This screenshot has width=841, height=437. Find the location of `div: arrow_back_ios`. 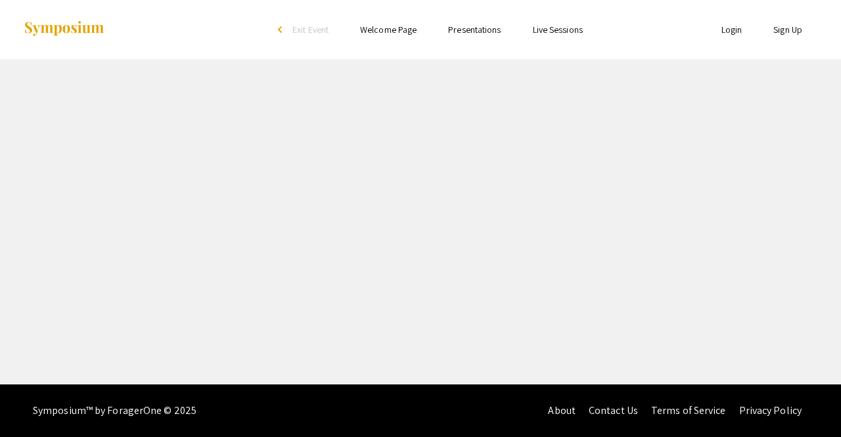

div: arrow_back_ios is located at coordinates (282, 30).